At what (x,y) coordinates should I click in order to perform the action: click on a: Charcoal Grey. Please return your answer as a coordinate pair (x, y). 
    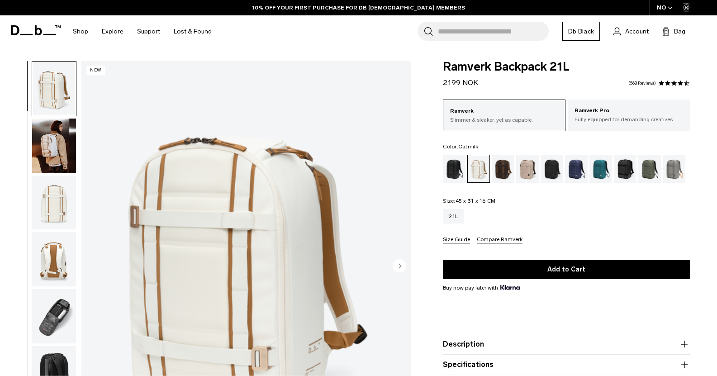
    Looking at the image, I should click on (552, 169).